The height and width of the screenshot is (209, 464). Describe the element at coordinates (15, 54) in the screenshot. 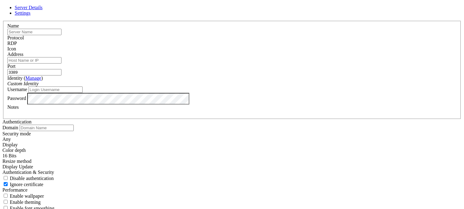

I see `label: Address` at that location.